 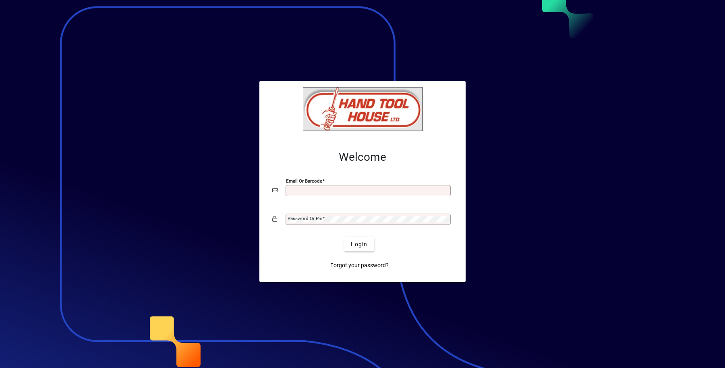 What do you see at coordinates (359, 265) in the screenshot?
I see `span: Forgot your password?` at bounding box center [359, 265].